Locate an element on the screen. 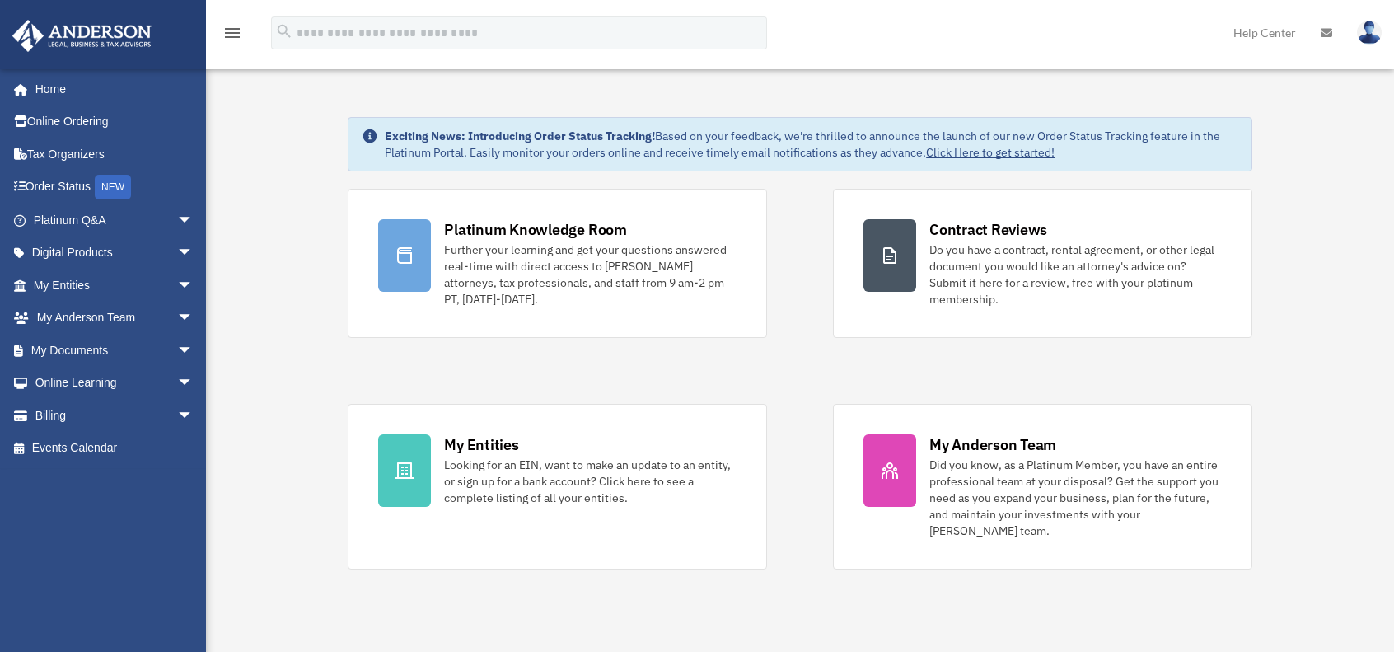 The height and width of the screenshot is (652, 1394). a: Events Calendar is located at coordinates (114, 448).